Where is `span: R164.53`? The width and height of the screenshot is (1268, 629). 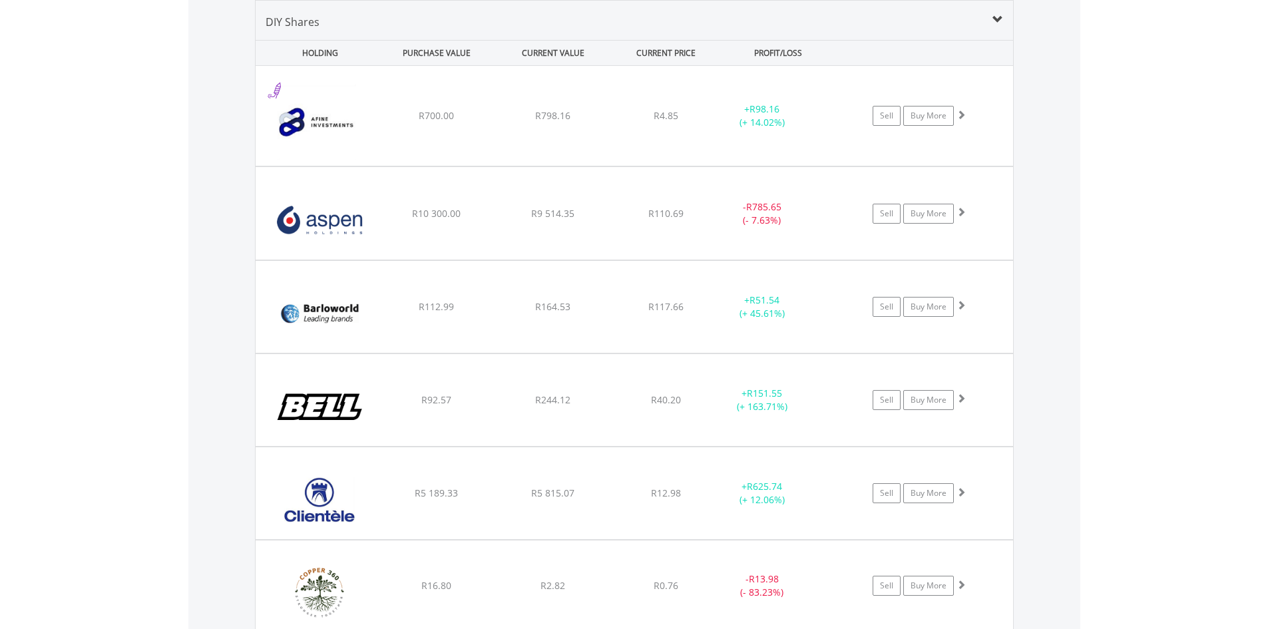 span: R164.53 is located at coordinates (552, 306).